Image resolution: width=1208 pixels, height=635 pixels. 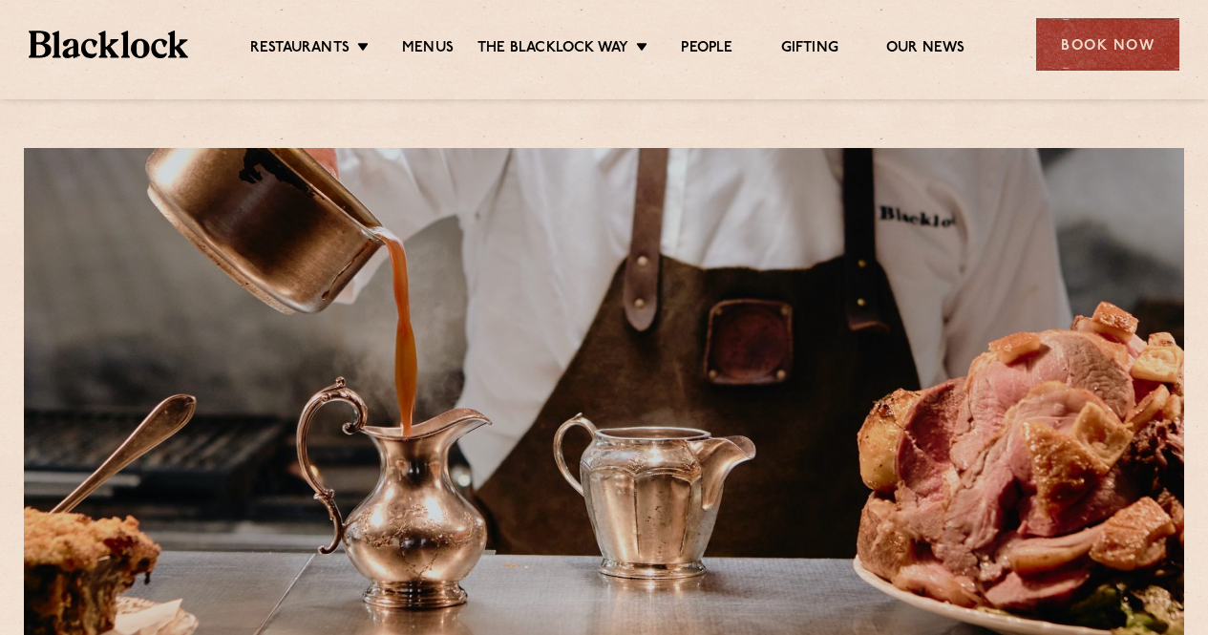 What do you see at coordinates (925, 50) in the screenshot?
I see `a: Our News` at bounding box center [925, 50].